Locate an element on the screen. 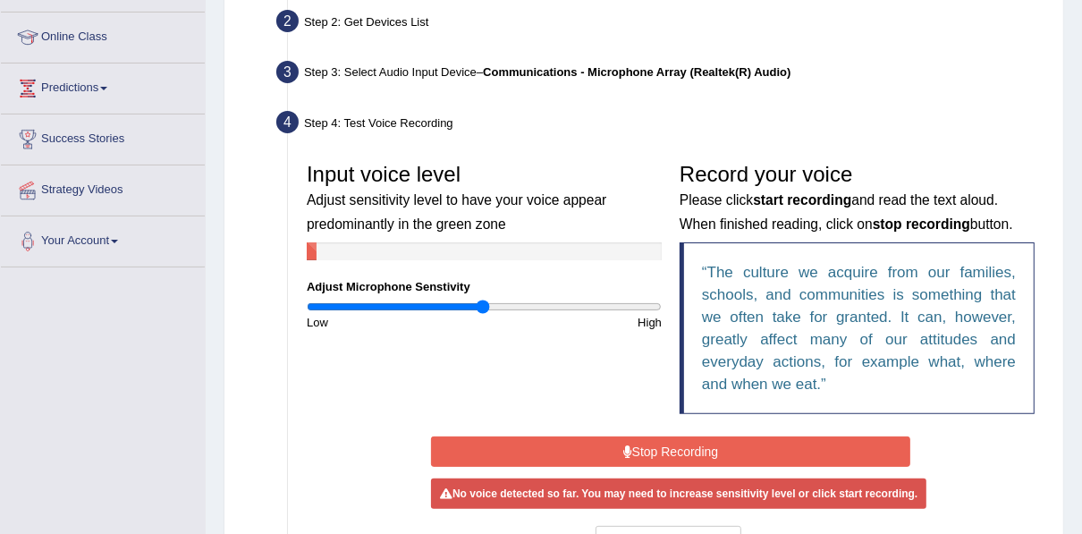 This screenshot has height=534, width=1082. h3: Input voice level is located at coordinates (484, 198).